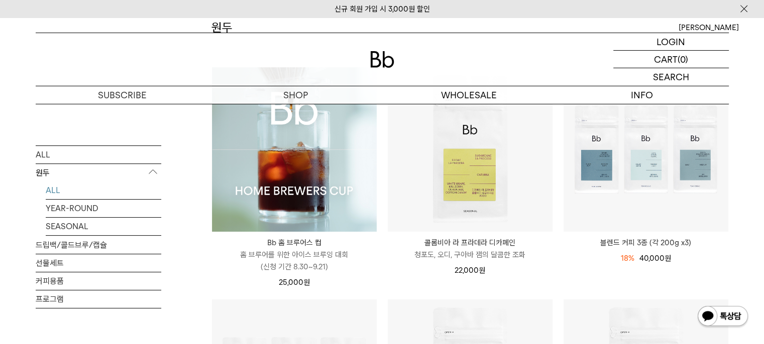 The height and width of the screenshot is (344, 764). I want to click on p: WHOLESALE, so click(468, 95).